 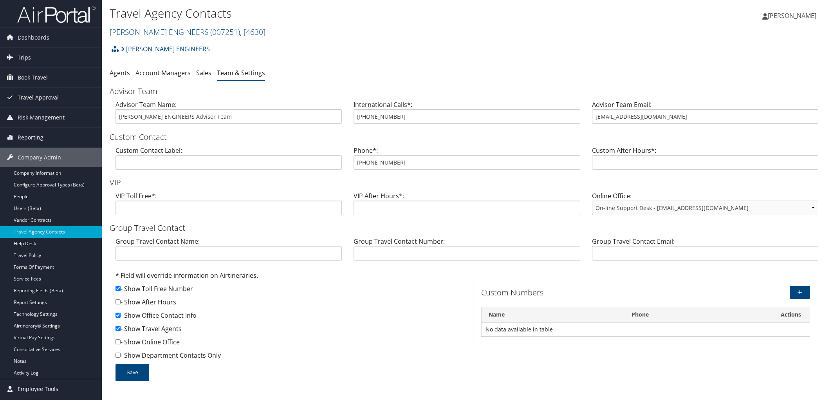 What do you see at coordinates (32, 78) in the screenshot?
I see `span: Book Travel` at bounding box center [32, 78].